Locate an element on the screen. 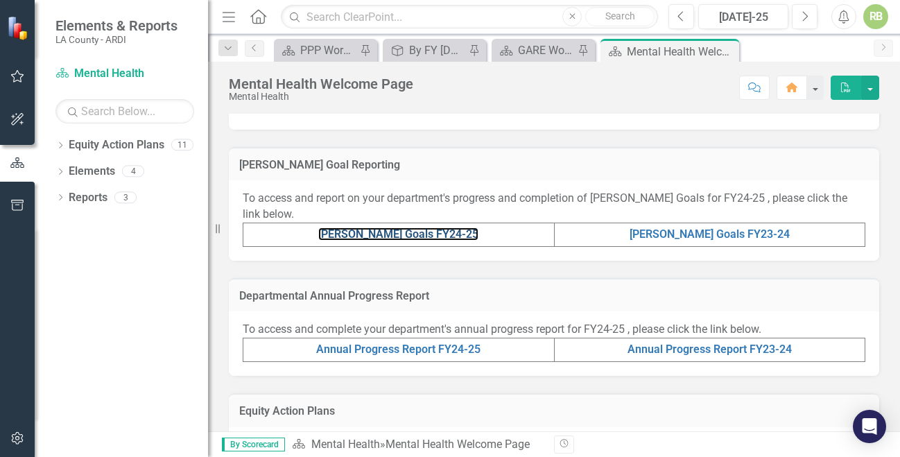 Image resolution: width=900 pixels, height=457 pixels. div: 4 is located at coordinates (133, 171).